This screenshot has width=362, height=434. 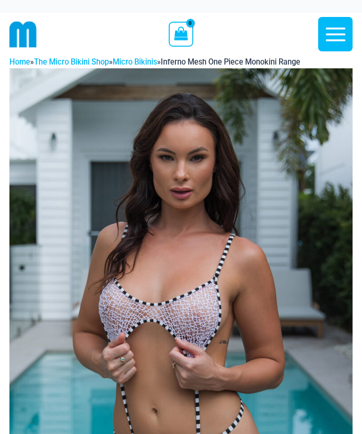 What do you see at coordinates (135, 62) in the screenshot?
I see `a: Micro Bikinis` at bounding box center [135, 62].